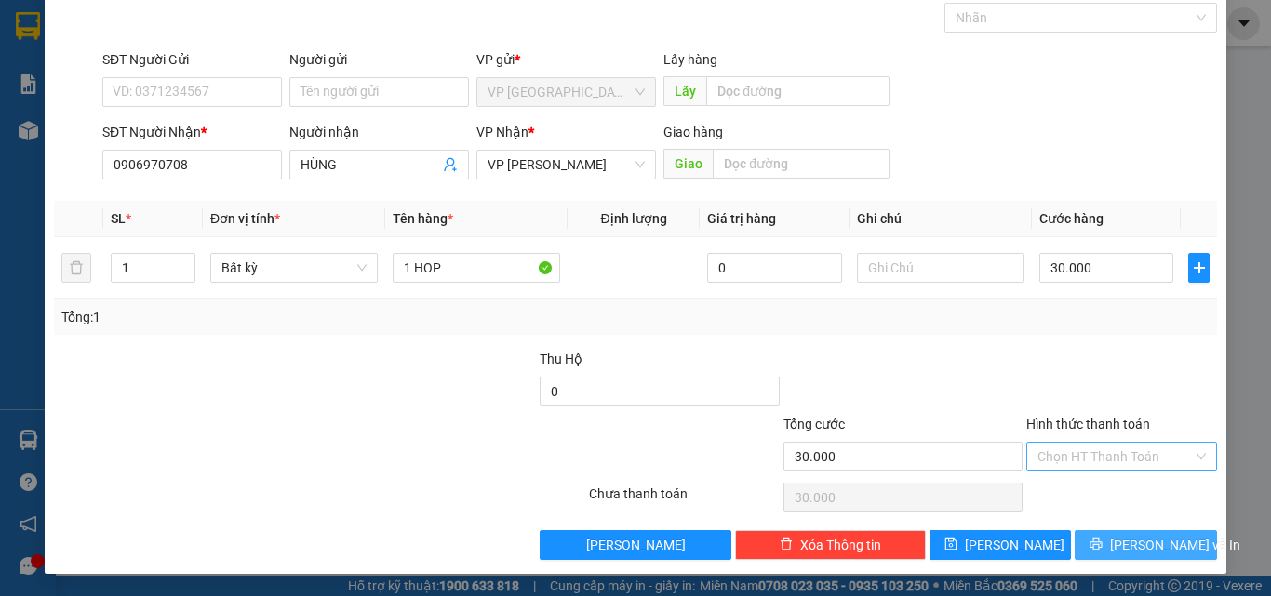 The image size is (1271, 596). I want to click on span: Thu Hộ, so click(561, 359).